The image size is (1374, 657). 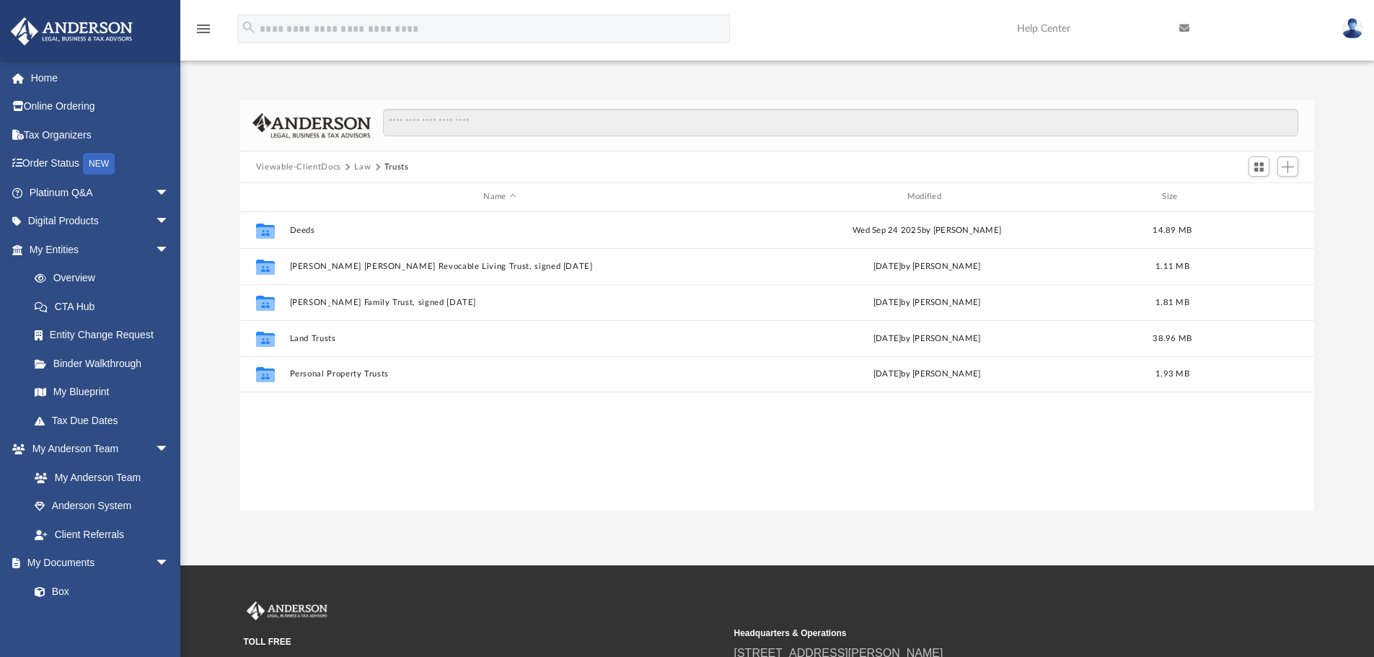 What do you see at coordinates (299, 167) in the screenshot?
I see `button: Viewable-ClientDocs` at bounding box center [299, 167].